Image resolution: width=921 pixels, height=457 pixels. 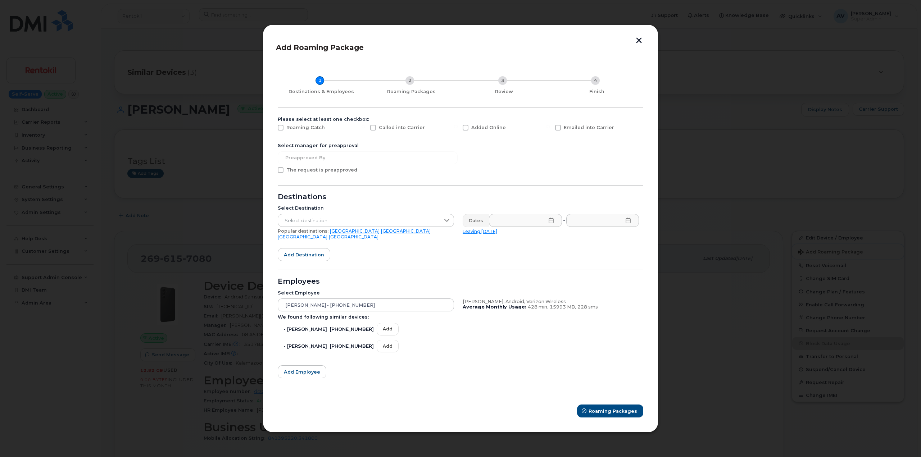 I want to click on div: Please select at least one checkbox:, so click(x=460, y=119).